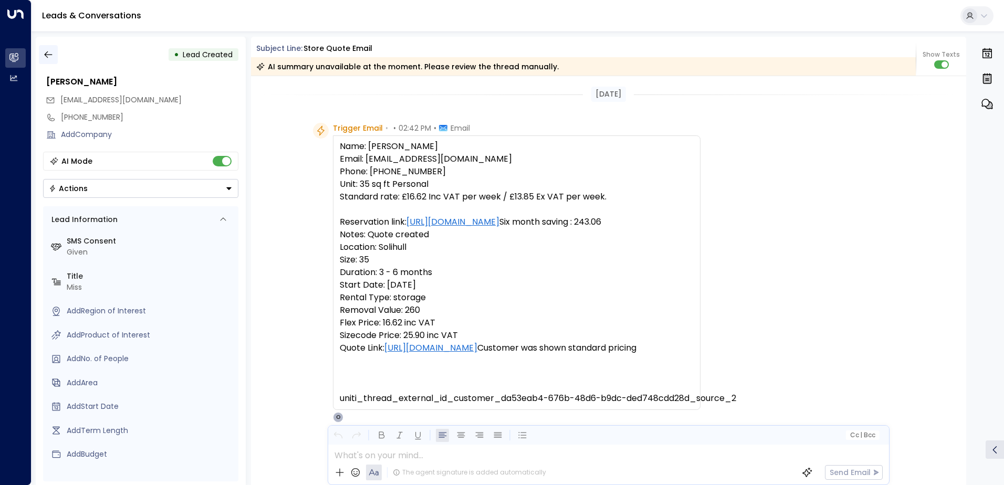 Image resolution: width=1004 pixels, height=485 pixels. I want to click on span: Trigger Email, so click(358, 128).